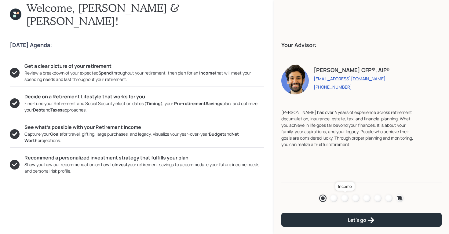 This screenshot has width=449, height=234. I want to click on b: Pre-retirement, so click(190, 103).